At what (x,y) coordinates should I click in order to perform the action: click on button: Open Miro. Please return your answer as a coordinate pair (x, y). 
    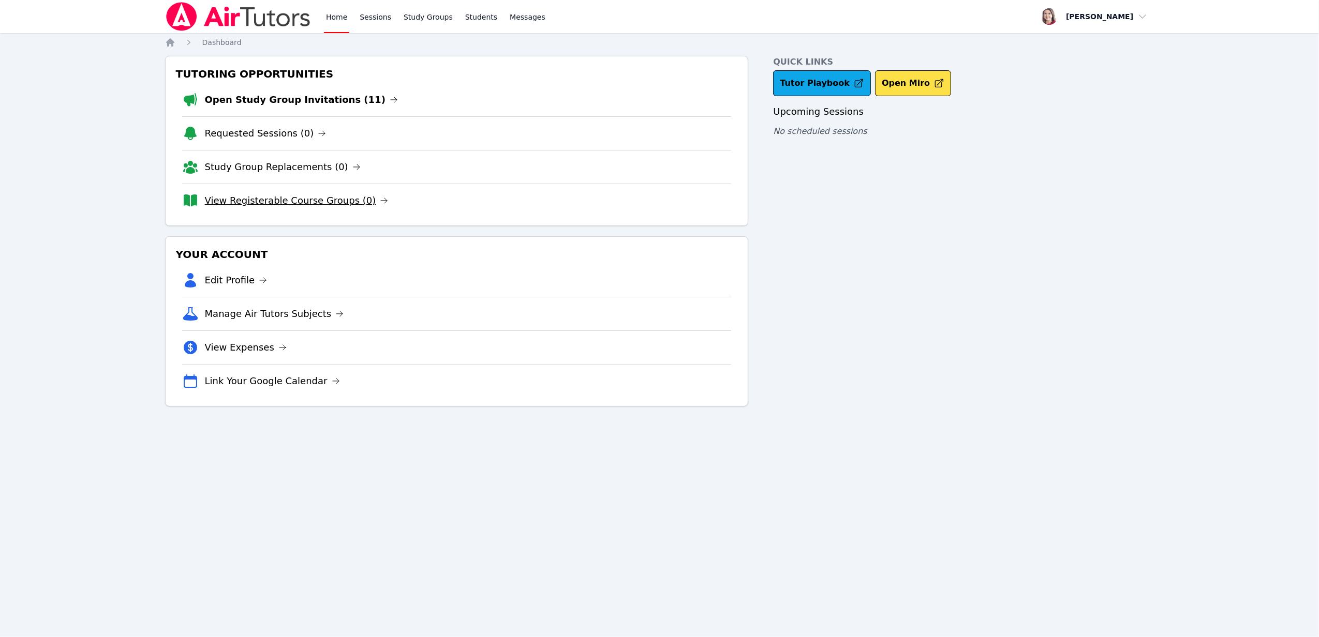
    Looking at the image, I should click on (913, 83).